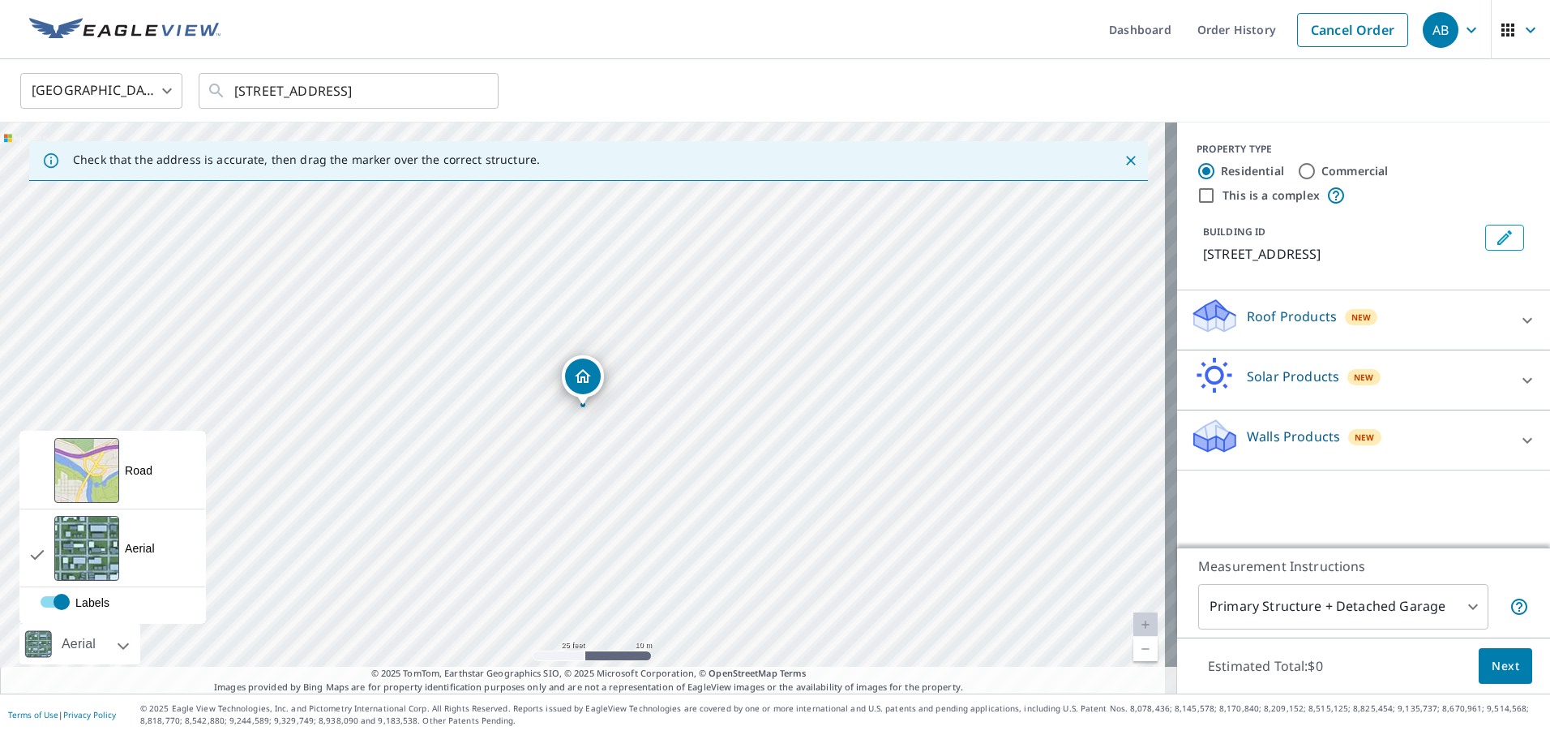 The width and height of the screenshot is (1550, 735). What do you see at coordinates (129, 602) in the screenshot?
I see `label: Labels` at bounding box center [129, 602].